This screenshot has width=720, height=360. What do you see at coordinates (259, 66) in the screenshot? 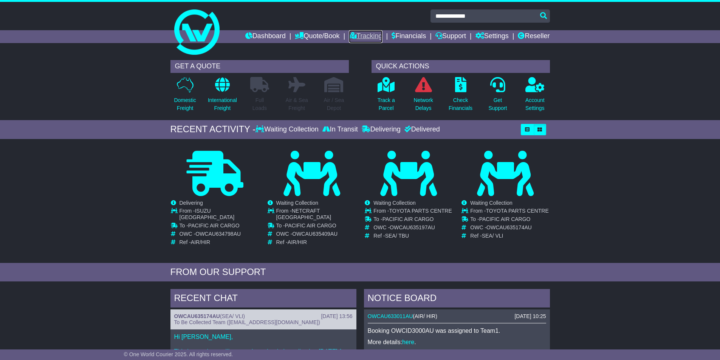
I see `div: GET A QUOTE` at bounding box center [259, 66].